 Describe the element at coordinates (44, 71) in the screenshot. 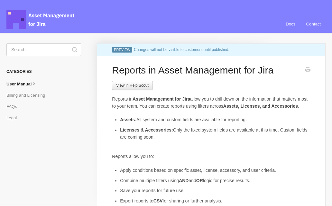

I see `h3: Categories` at that location.